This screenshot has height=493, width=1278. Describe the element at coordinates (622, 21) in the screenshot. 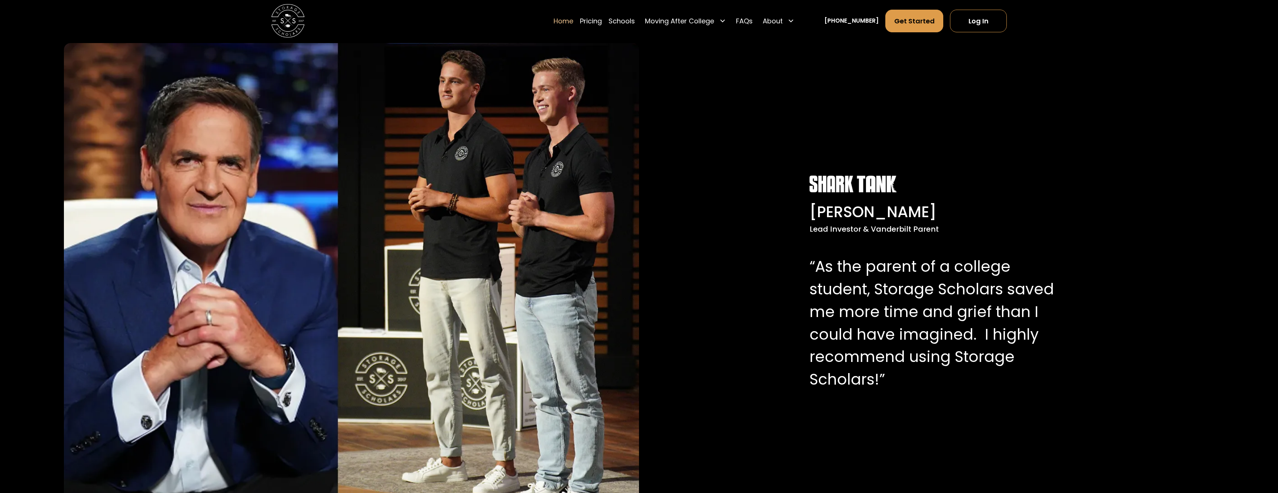

I see `a: Schools` at that location.